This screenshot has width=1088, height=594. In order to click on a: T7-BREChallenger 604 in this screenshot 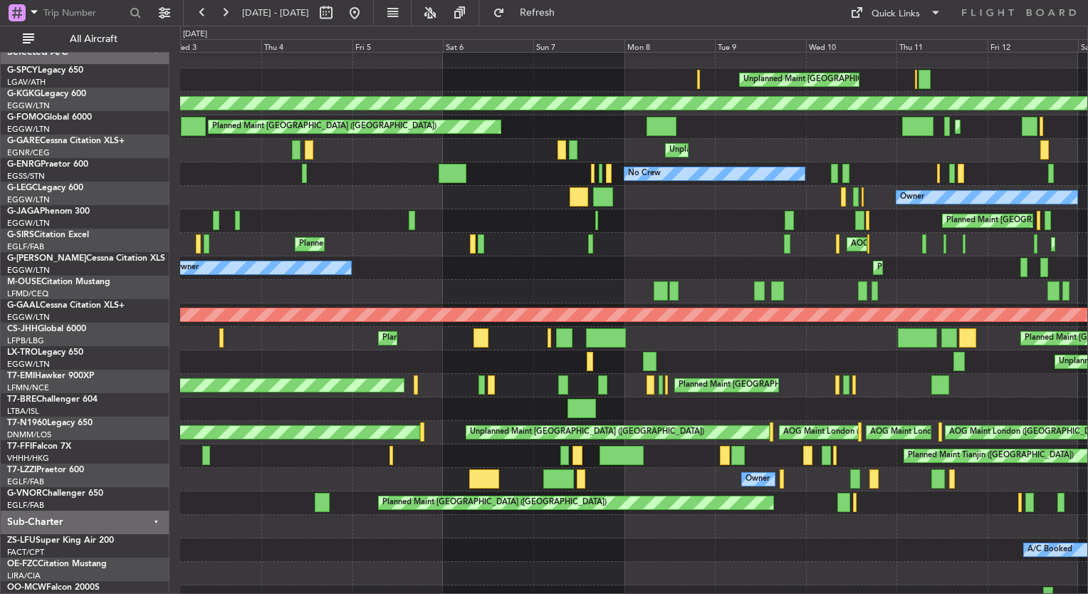, I will do `click(52, 399)`.